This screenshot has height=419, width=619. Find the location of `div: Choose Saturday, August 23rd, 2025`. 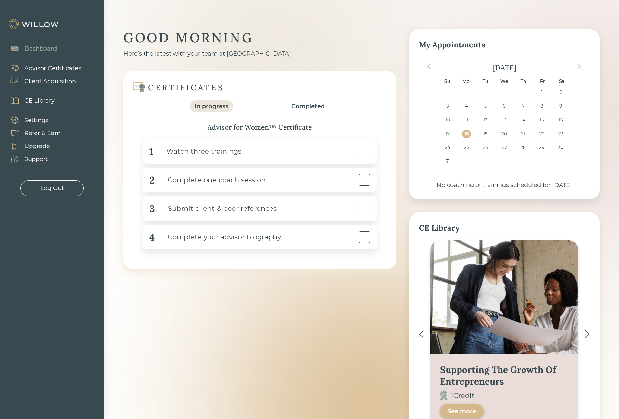

div: Choose Saturday, August 23rd, 2025 is located at coordinates (560, 134).